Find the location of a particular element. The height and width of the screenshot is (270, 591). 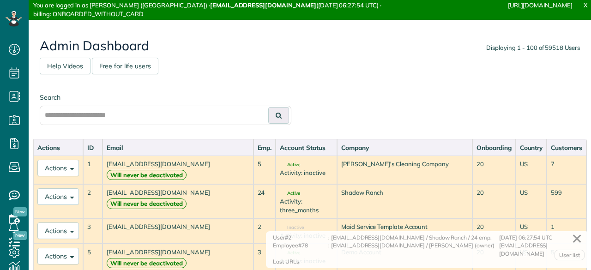

div: Email is located at coordinates (178, 148).